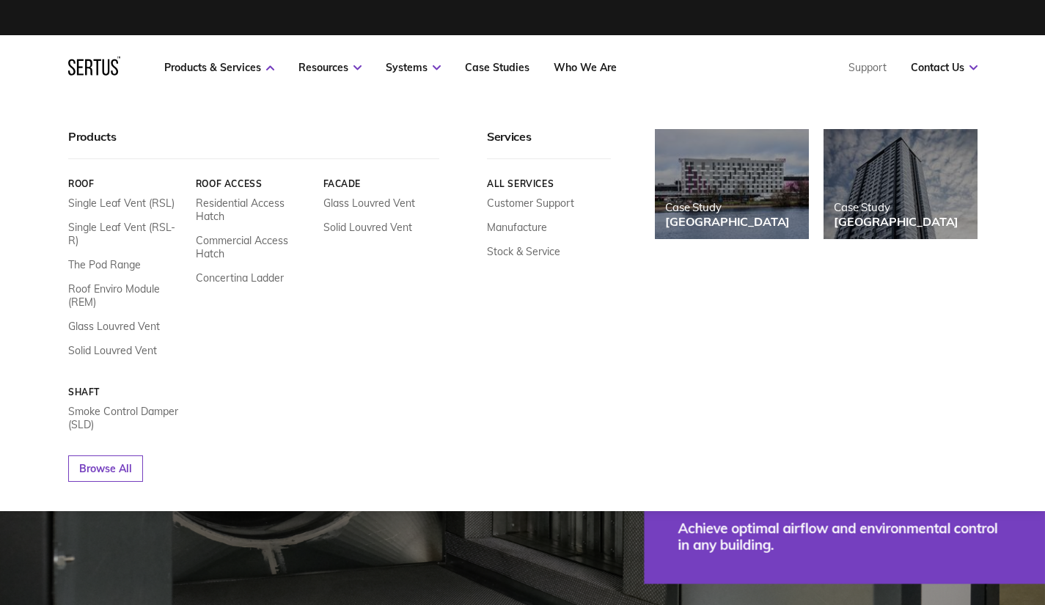 This screenshot has width=1045, height=605. What do you see at coordinates (524, 252) in the screenshot?
I see `a: Stock & Service` at bounding box center [524, 252].